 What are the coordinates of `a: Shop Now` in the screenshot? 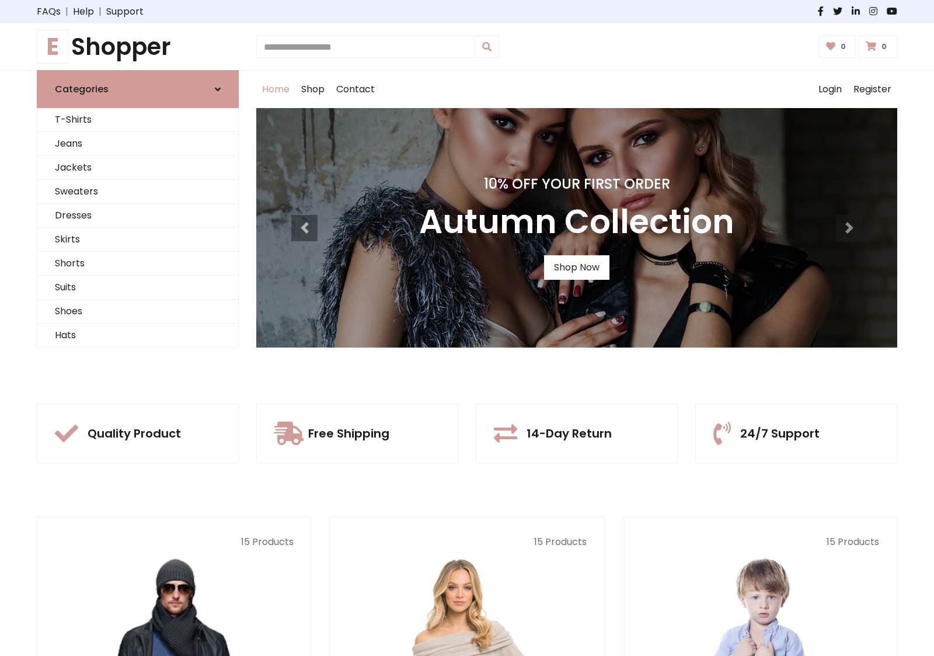 It's located at (577, 267).